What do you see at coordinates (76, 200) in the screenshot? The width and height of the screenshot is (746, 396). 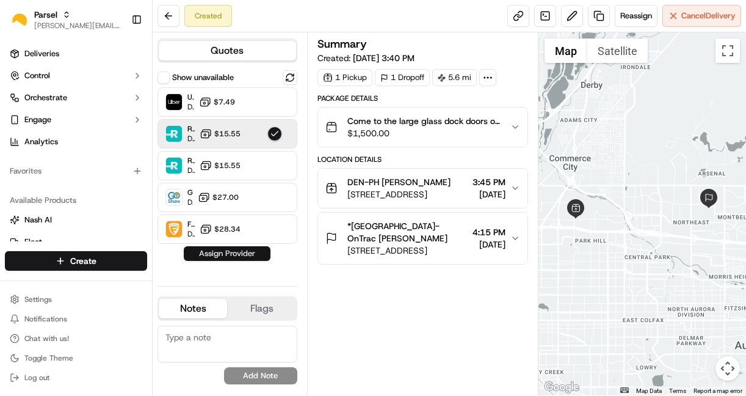 I see `div: Available Products` at bounding box center [76, 200].